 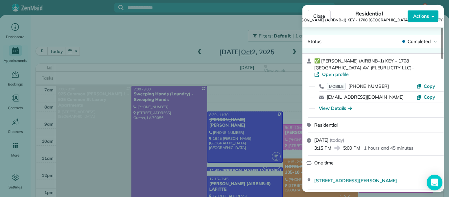 What do you see at coordinates (319, 16) in the screenshot?
I see `span: Close` at bounding box center [319, 16].